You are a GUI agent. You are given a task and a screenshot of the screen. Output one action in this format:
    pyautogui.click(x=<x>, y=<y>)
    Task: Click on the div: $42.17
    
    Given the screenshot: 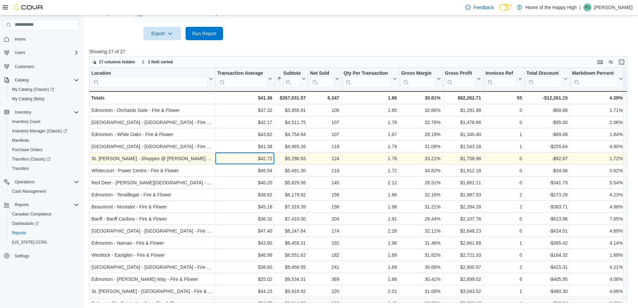 What is the action you would take?
    pyautogui.click(x=245, y=122)
    